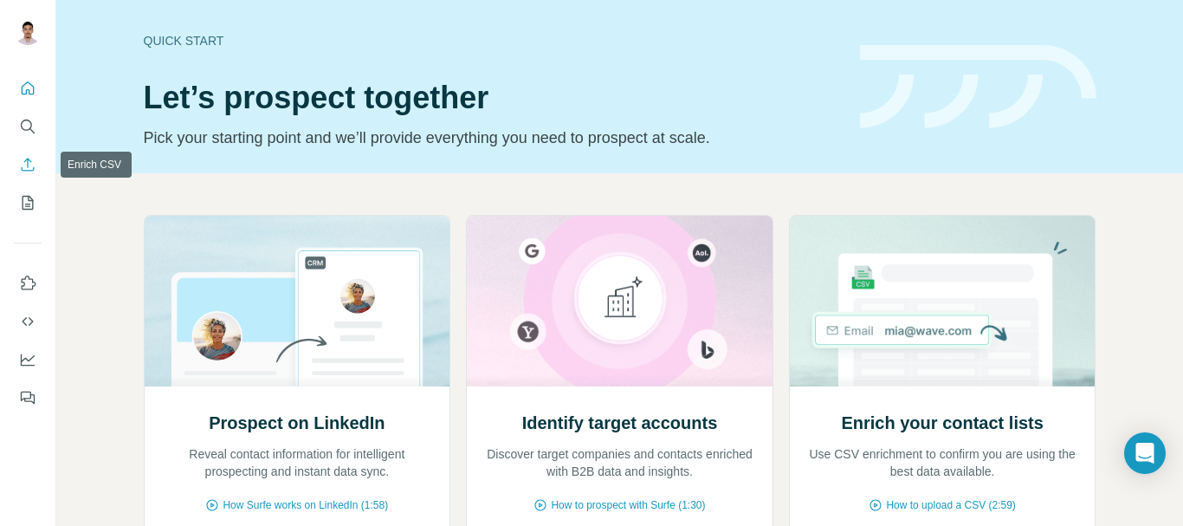 This screenshot has height=526, width=1183. Describe the element at coordinates (28, 359) in the screenshot. I see `button: Dashboard` at that location.